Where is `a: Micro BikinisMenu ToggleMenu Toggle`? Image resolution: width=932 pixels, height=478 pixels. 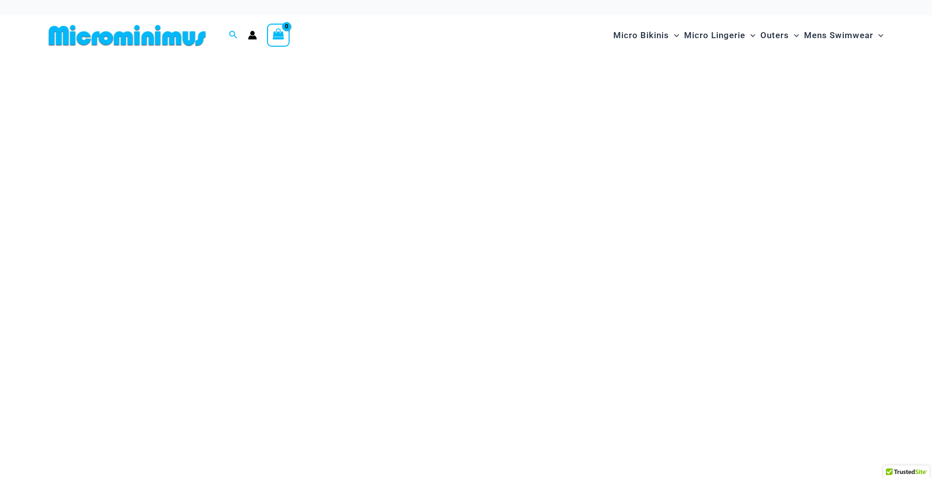
a: Micro BikinisMenu ToggleMenu Toggle is located at coordinates (646, 35).